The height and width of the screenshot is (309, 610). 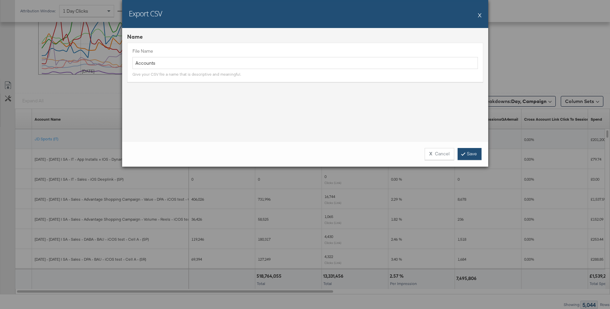 What do you see at coordinates (470, 154) in the screenshot?
I see `a: Save` at bounding box center [470, 154].